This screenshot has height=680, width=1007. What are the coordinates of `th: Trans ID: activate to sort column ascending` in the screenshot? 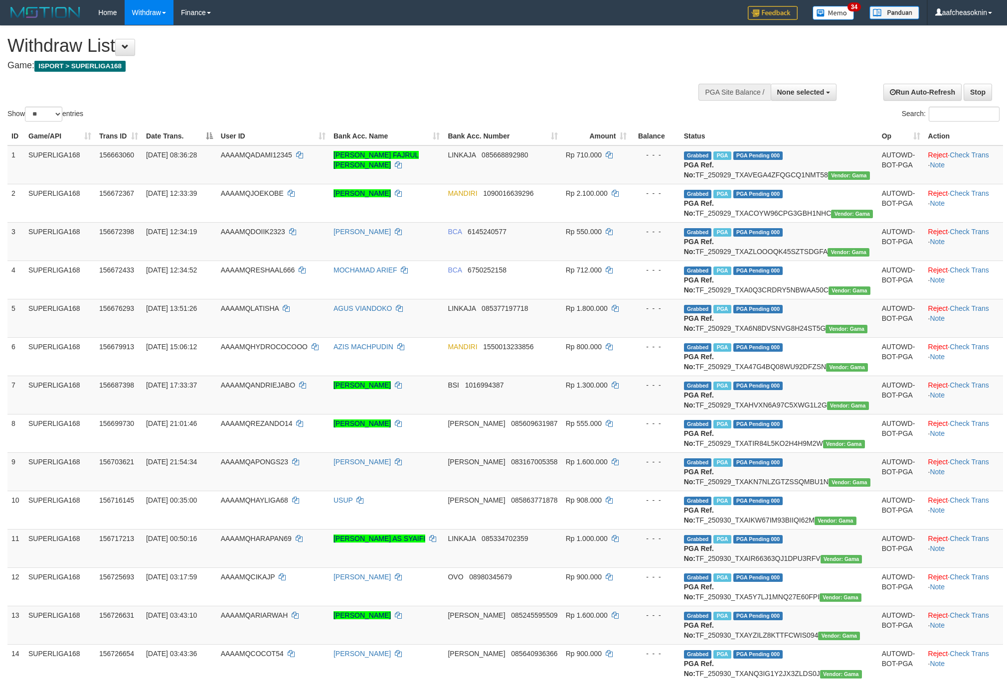 It's located at (119, 136).